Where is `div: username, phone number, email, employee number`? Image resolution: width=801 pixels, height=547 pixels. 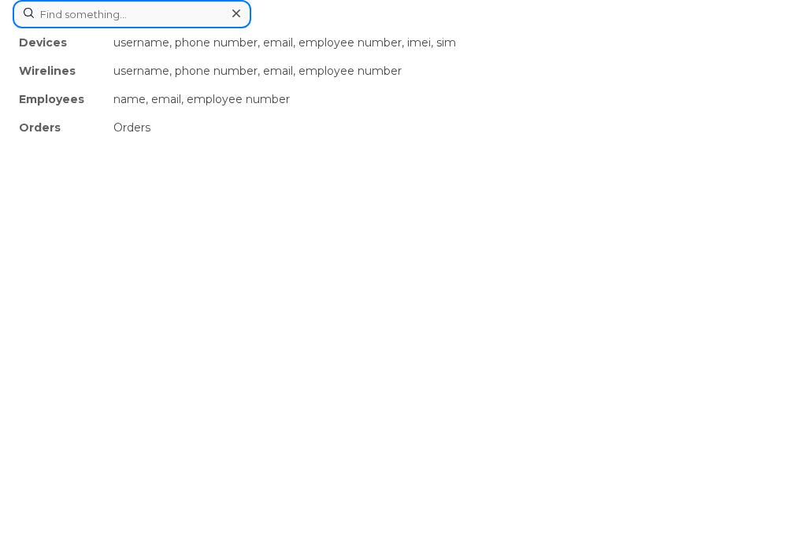
div: username, phone number, email, employee number is located at coordinates (447, 71).